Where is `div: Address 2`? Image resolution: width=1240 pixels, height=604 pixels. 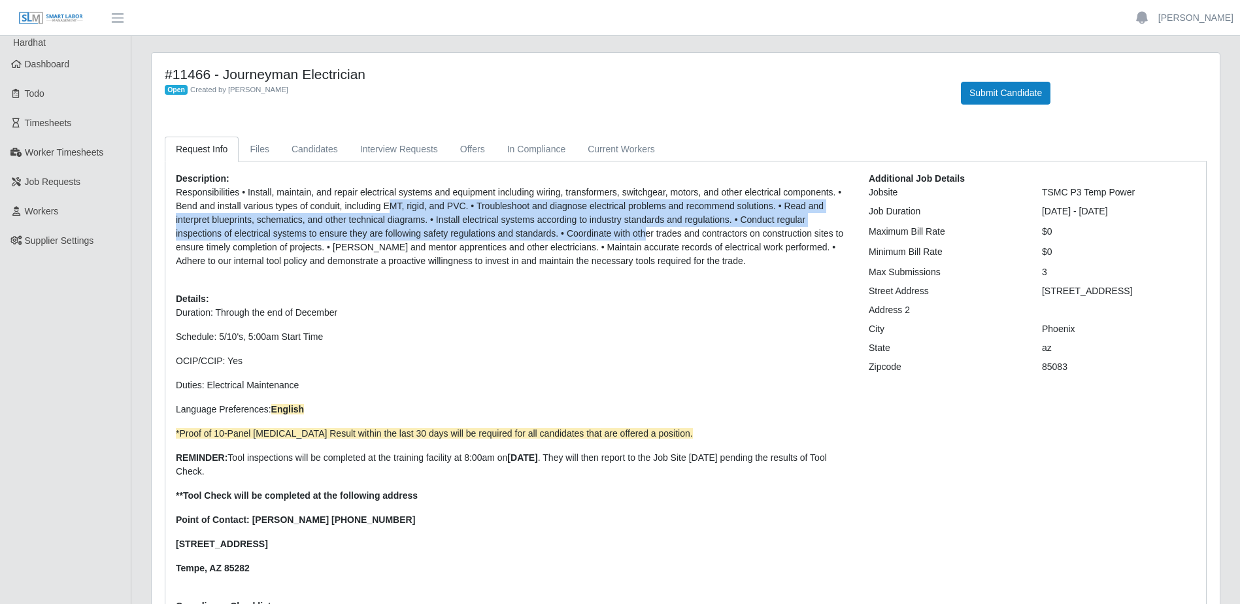 div: Address 2 is located at coordinates (945, 310).